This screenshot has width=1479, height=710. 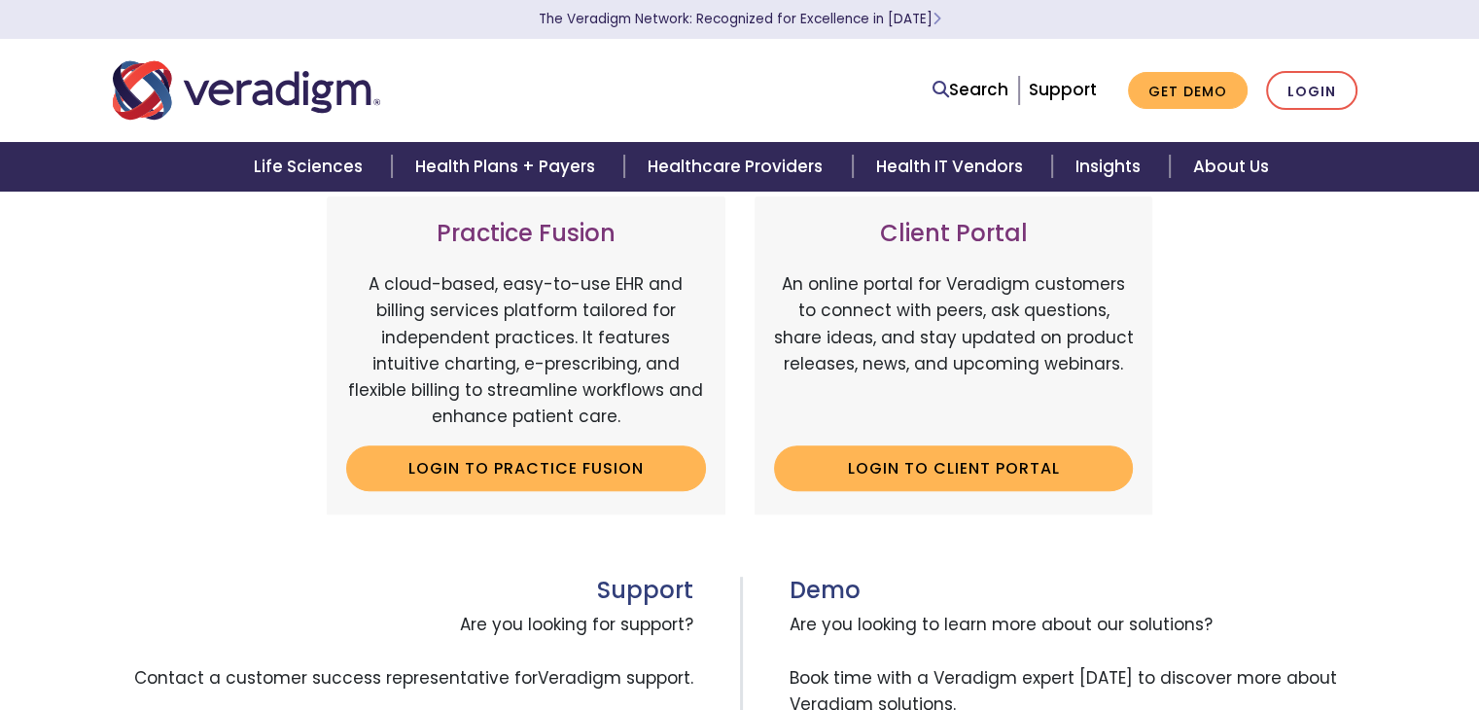 What do you see at coordinates (403, 590) in the screenshot?
I see `h3: Support` at bounding box center [403, 590].